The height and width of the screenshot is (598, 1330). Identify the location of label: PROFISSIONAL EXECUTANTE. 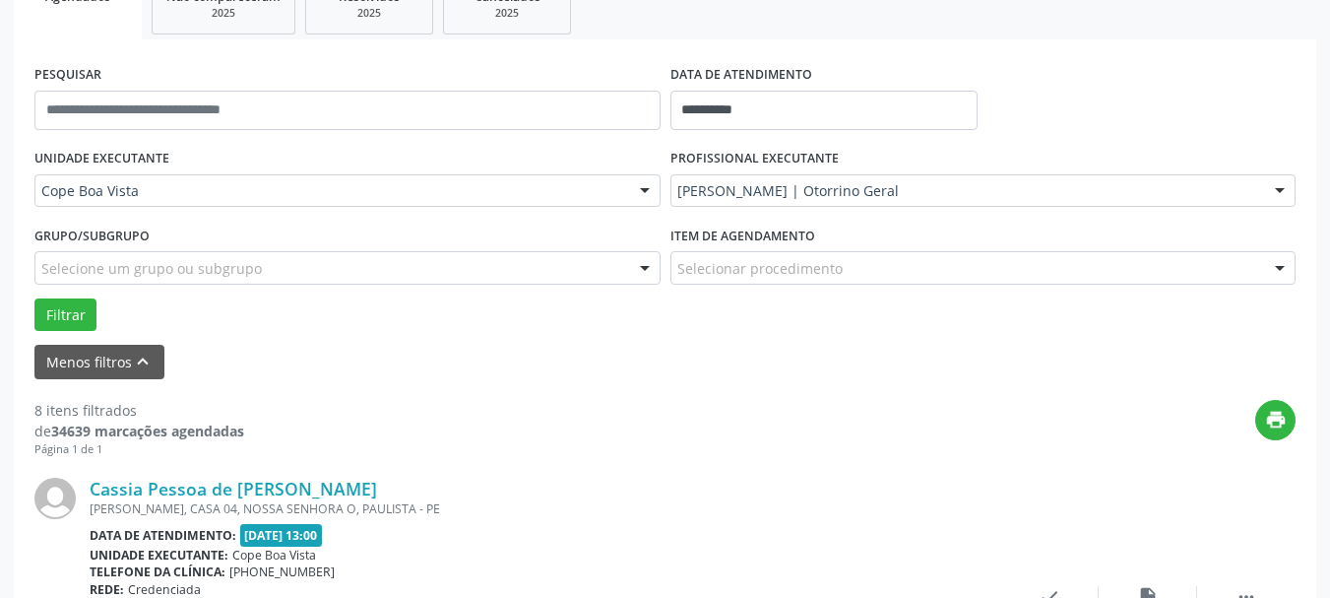
(754, 159).